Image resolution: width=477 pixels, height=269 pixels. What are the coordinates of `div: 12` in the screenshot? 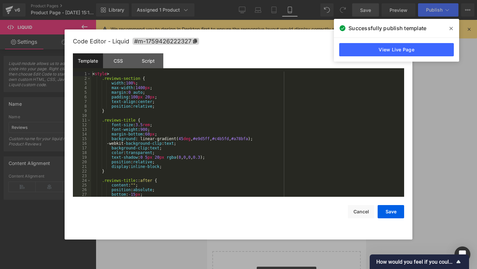 It's located at (82, 125).